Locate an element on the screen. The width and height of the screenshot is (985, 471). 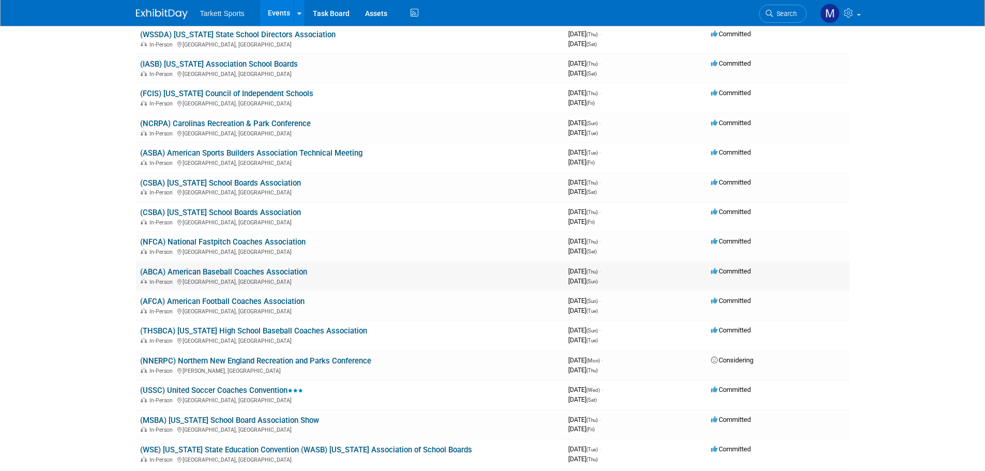
span: (Wed) is located at coordinates (593, 390).